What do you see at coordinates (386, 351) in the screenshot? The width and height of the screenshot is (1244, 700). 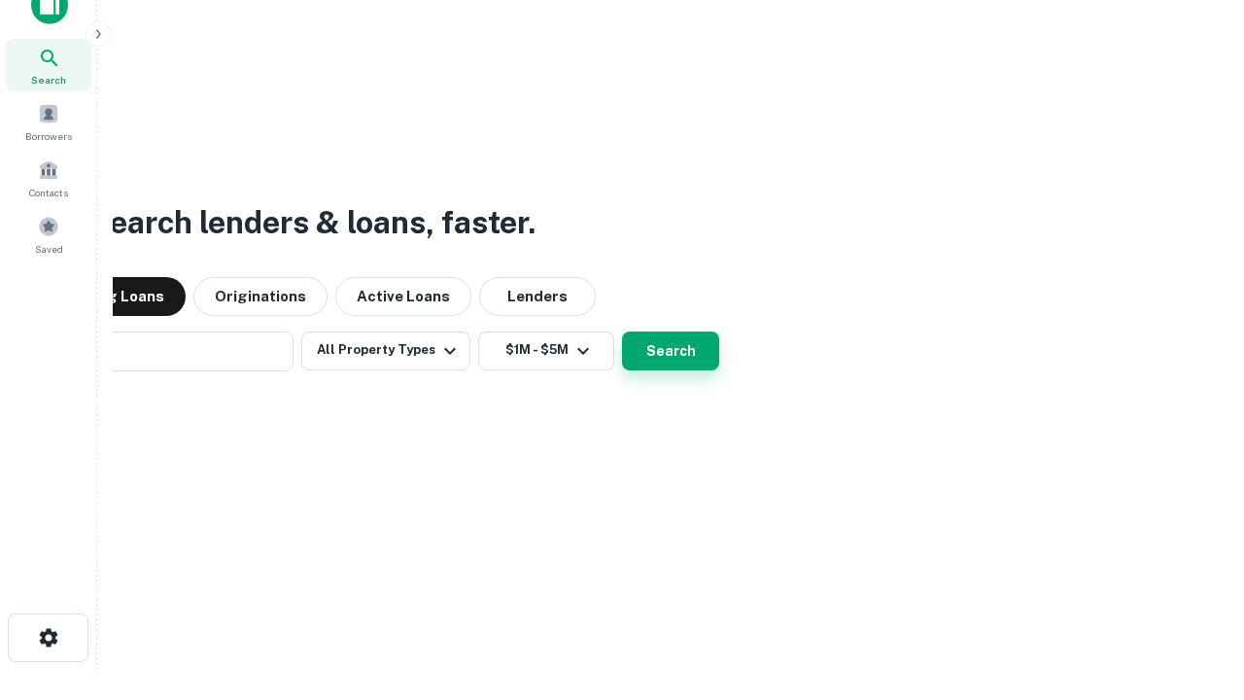 I see `button: All Property Types` at bounding box center [386, 351].